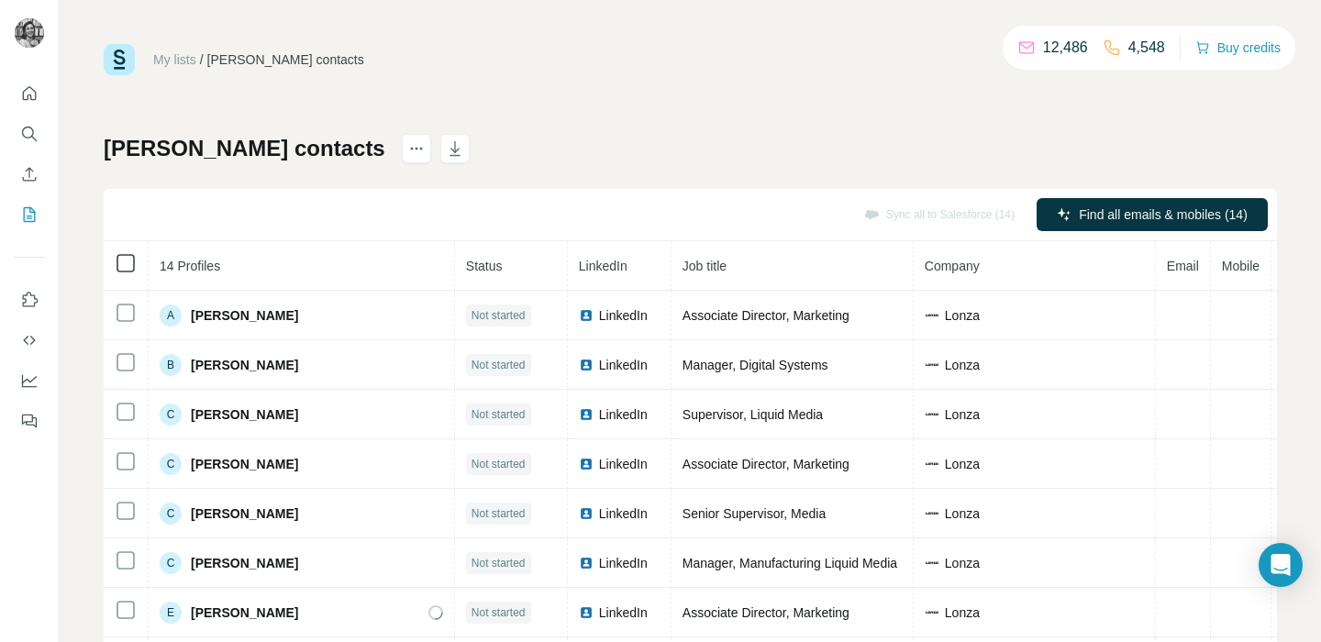 The height and width of the screenshot is (642, 1321). Describe the element at coordinates (755, 365) in the screenshot. I see `span: Manager, Digital Systems` at that location.